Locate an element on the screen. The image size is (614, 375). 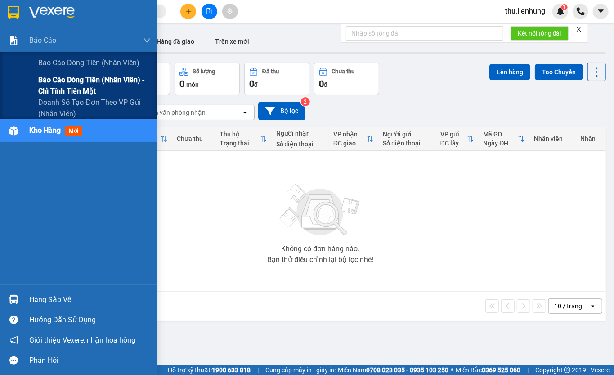
span: file-add is located at coordinates (209, 11).